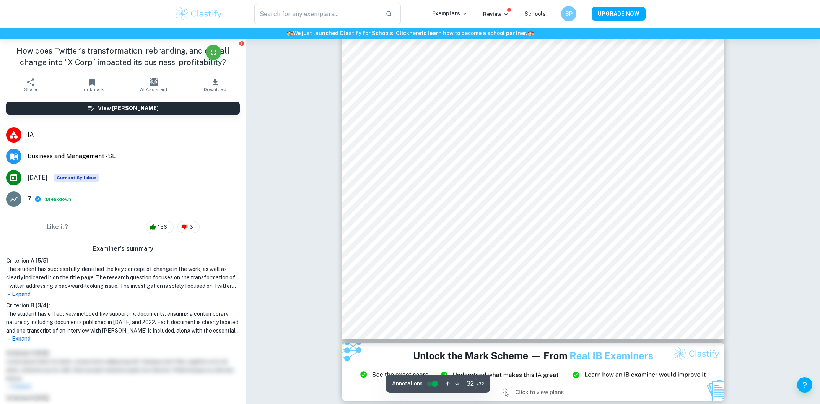 This screenshot has height=404, width=820. Describe the element at coordinates (123, 322) in the screenshot. I see `h1: The student has effectively included five supporting documents, ensuring a contemporary nature by...` at that location.